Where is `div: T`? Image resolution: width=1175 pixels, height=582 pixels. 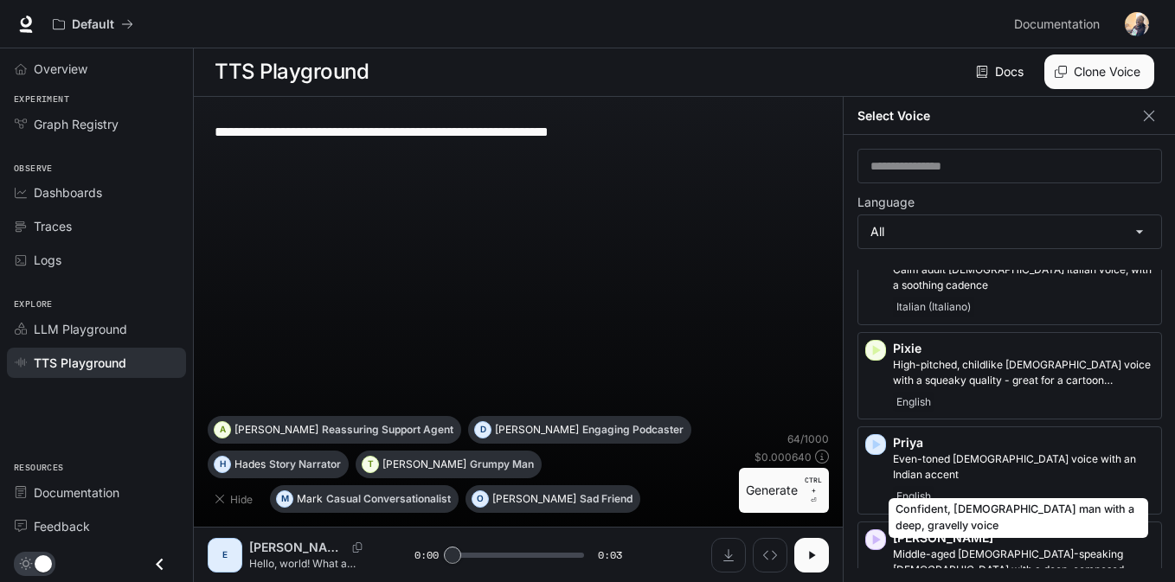 div: T is located at coordinates (370, 464).